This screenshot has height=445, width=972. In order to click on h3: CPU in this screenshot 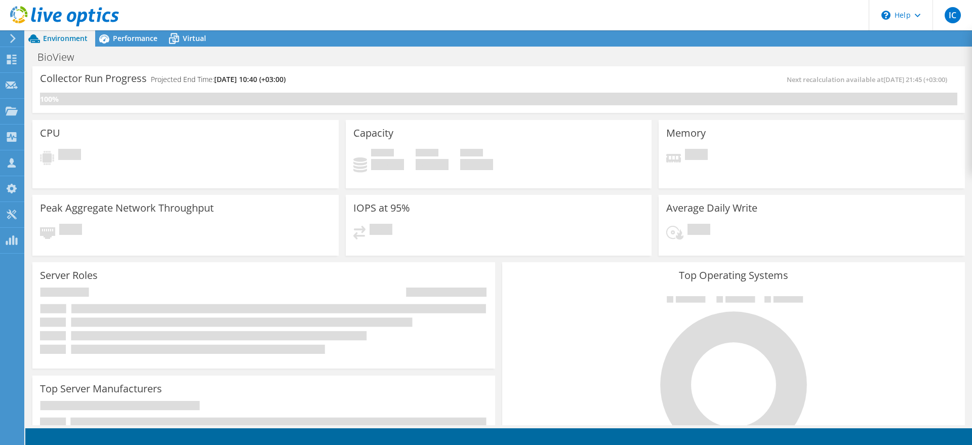, I will do `click(50, 133)`.